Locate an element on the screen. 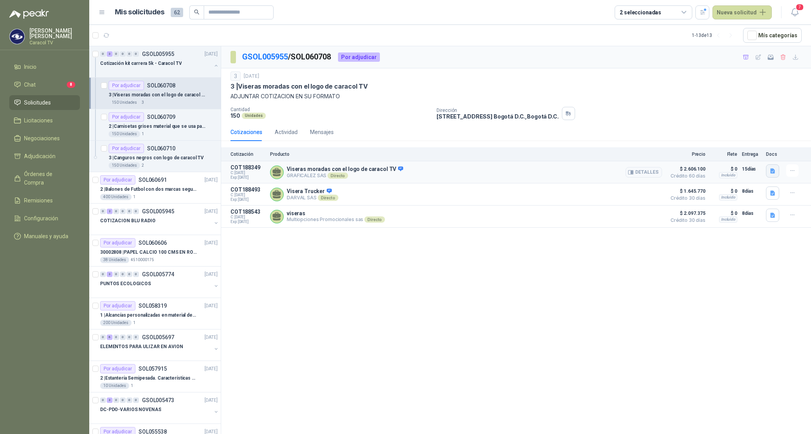 The width and height of the screenshot is (811, 434). span: Órdenes de Compra is located at coordinates (48, 178).